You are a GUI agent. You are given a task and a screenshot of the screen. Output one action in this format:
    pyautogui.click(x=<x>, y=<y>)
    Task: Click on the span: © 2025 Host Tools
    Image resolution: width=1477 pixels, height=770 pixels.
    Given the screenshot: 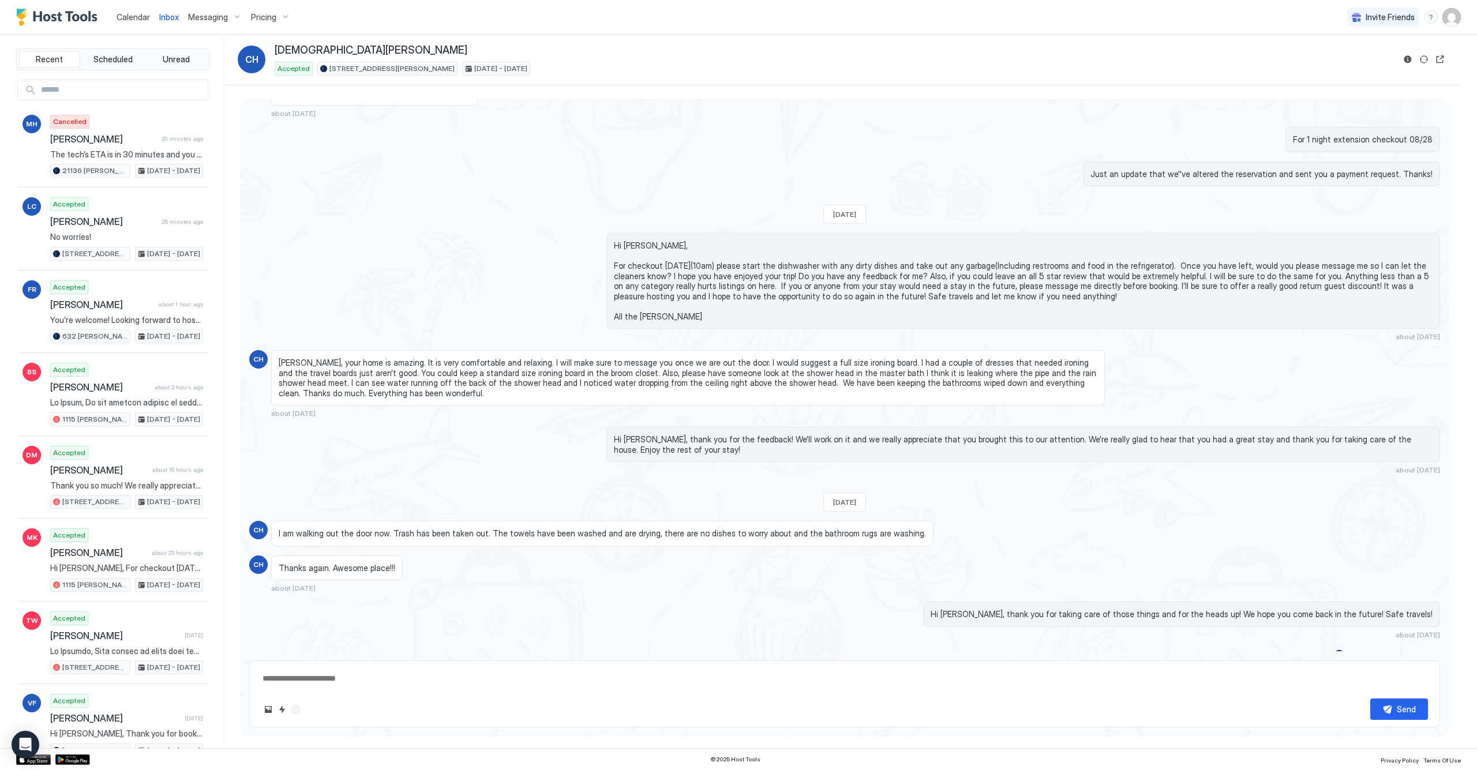 What is the action you would take?
    pyautogui.click(x=735, y=759)
    